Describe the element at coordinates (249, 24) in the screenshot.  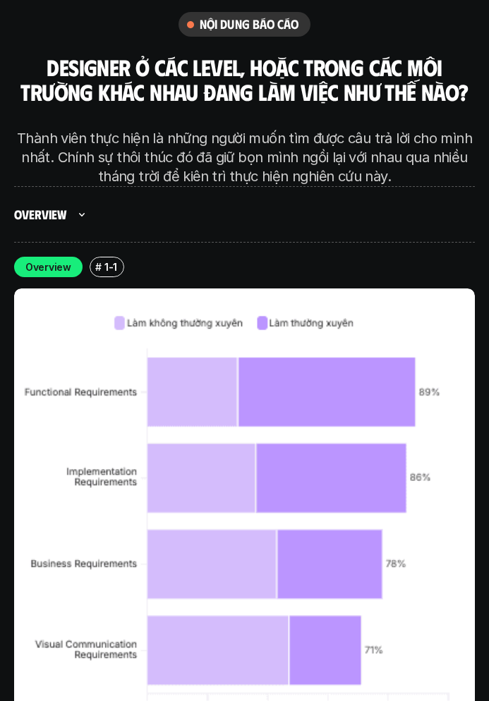
I see `h6: nội dung báo cáo` at that location.